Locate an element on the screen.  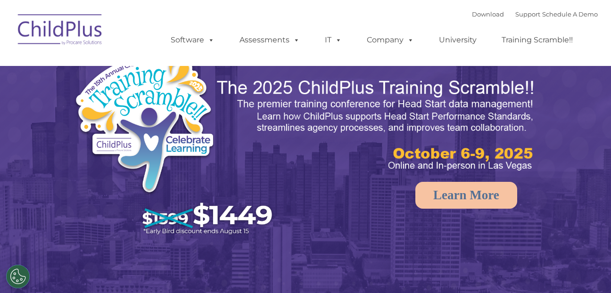
a: Support is located at coordinates (527, 14).